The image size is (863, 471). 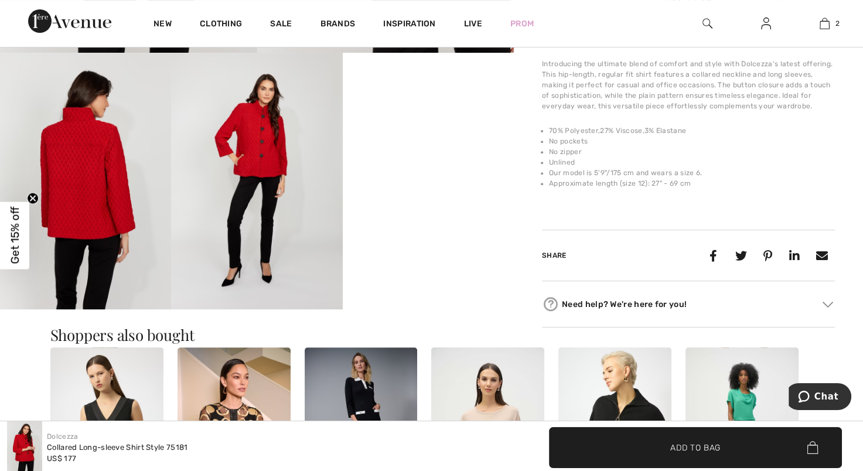 What do you see at coordinates (837, 23) in the screenshot?
I see `span: 2` at bounding box center [837, 23].